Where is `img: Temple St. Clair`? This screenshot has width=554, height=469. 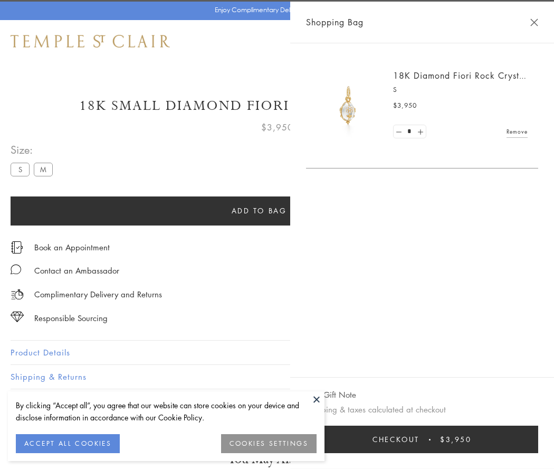 img: Temple St. Clair is located at coordinates (90, 41).